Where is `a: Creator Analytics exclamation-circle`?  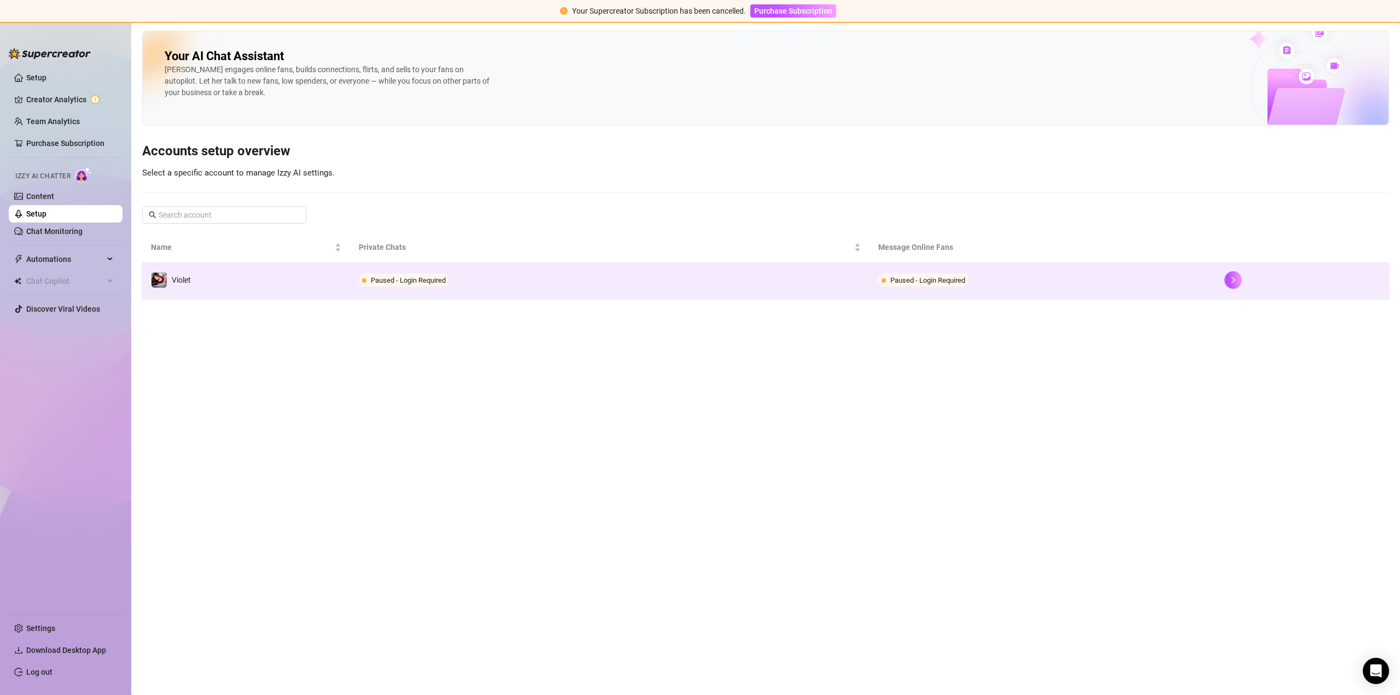 a: Creator Analytics exclamation-circle is located at coordinates (70, 100).